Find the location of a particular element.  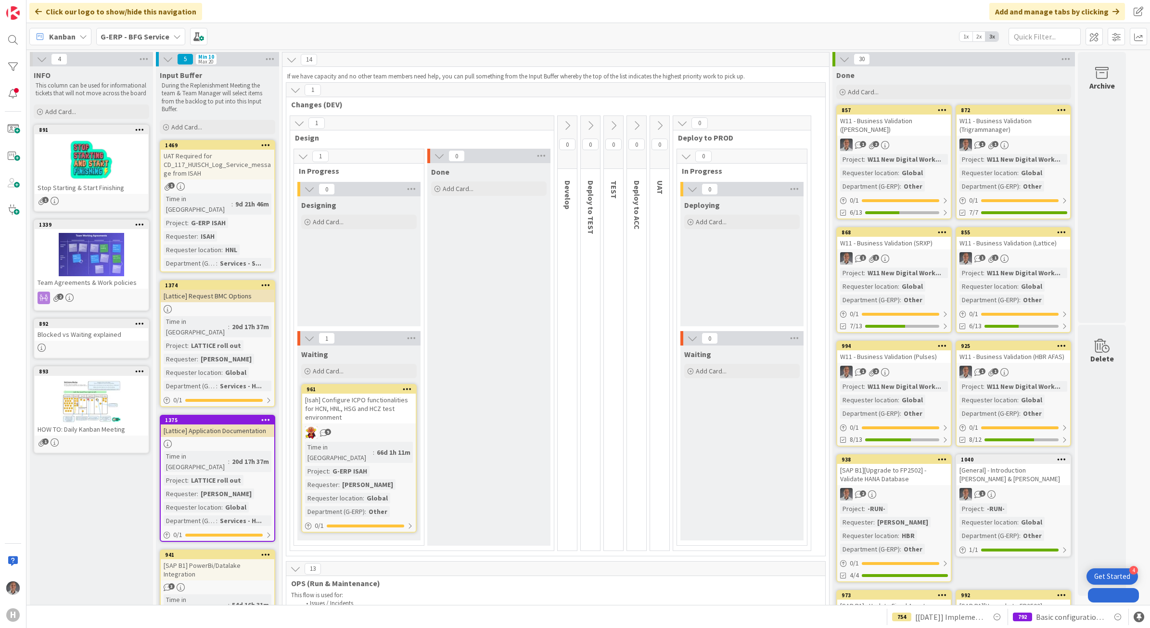

div: Requester is located at coordinates (857, 522).